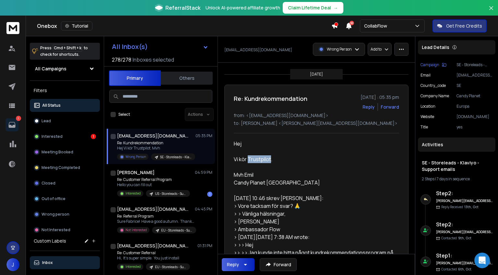 The image size is (498, 275). I want to click on p: Meeting Completed, so click(61, 168).